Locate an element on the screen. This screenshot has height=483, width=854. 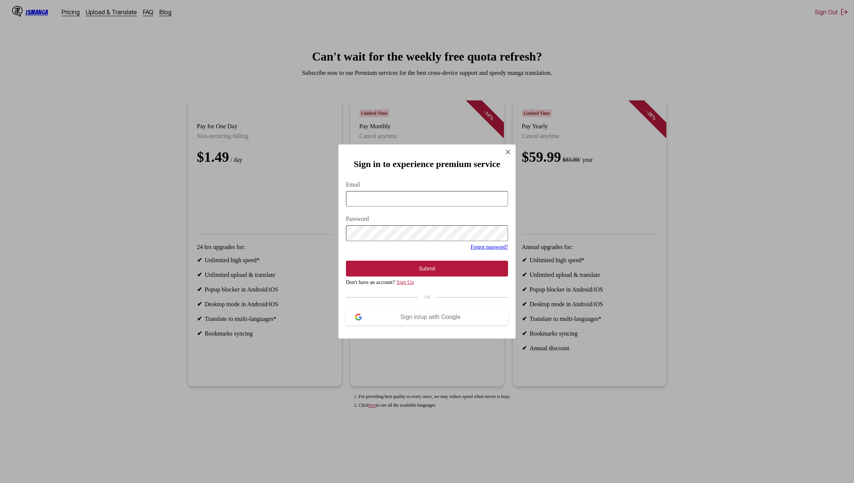
a: Forgot password? is located at coordinates (489, 247).